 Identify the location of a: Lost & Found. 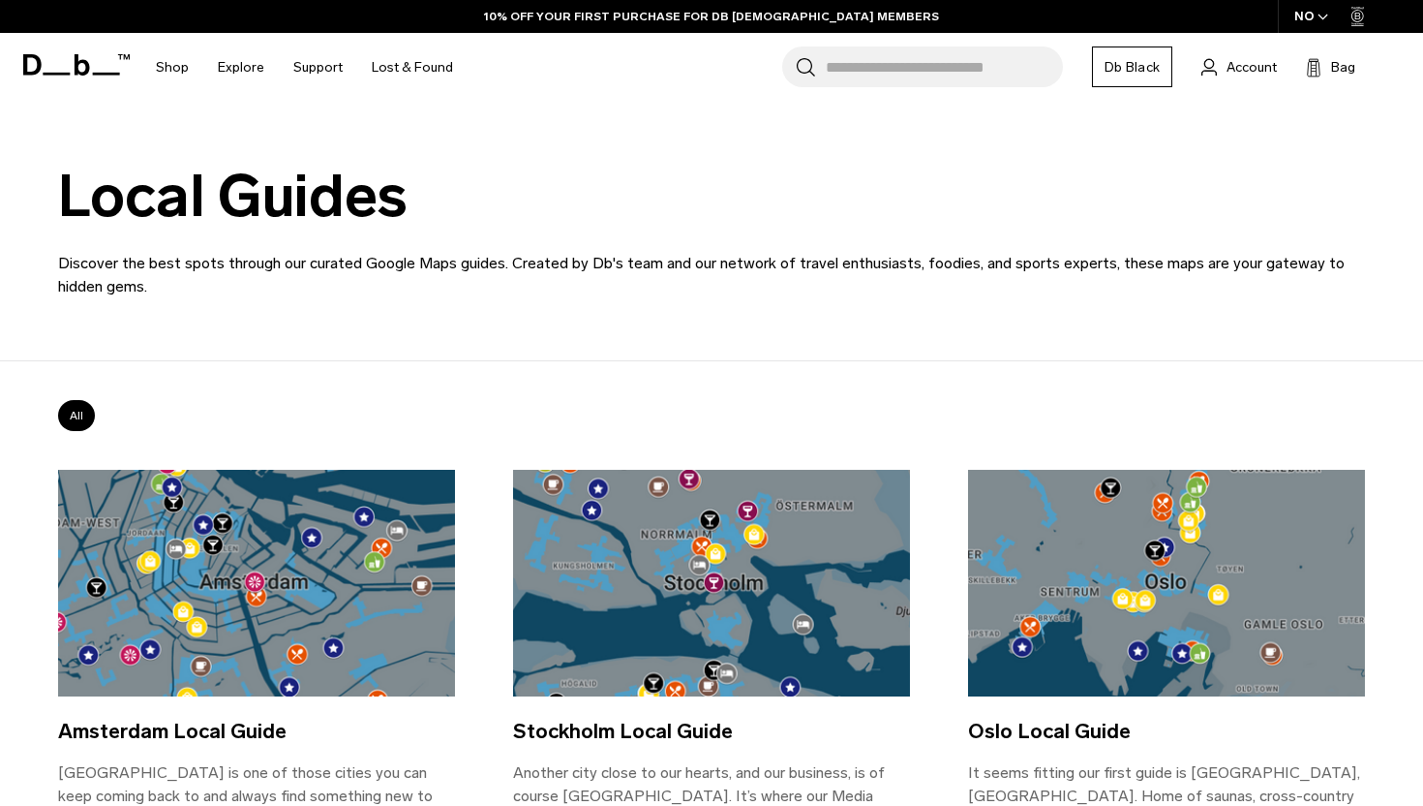
(412, 67).